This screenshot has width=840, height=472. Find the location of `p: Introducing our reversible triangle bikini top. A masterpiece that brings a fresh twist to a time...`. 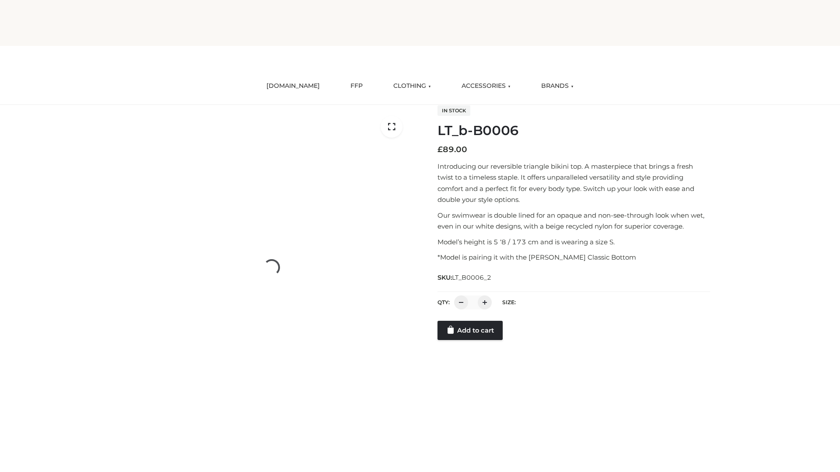

p: Introducing our reversible triangle bikini top. A masterpiece that brings a fresh twist to a time... is located at coordinates (573, 183).